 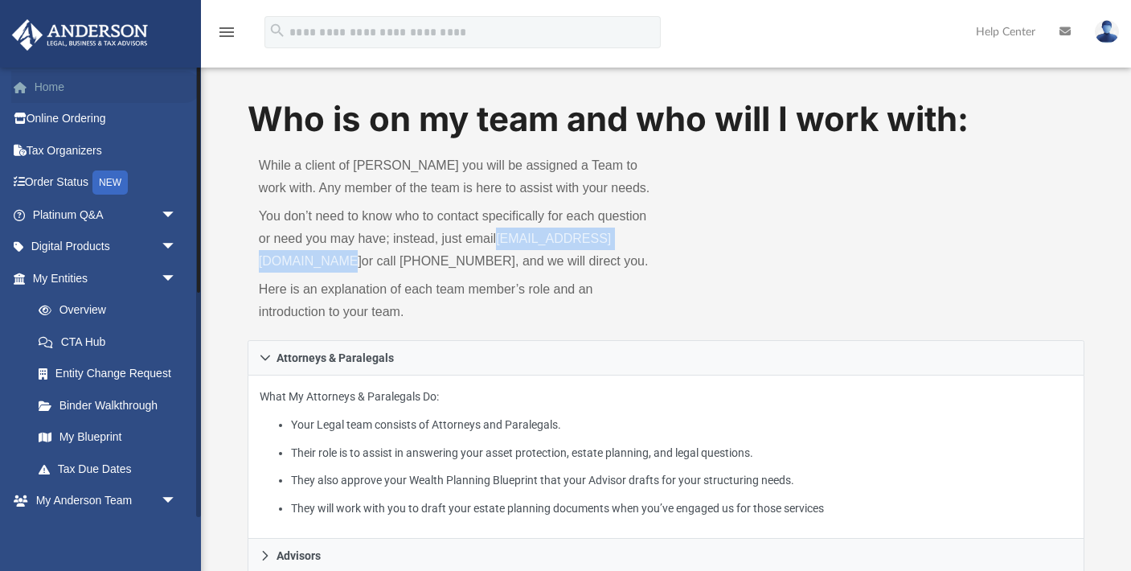 I want to click on h1: Who is on my team and who will I work with:, so click(x=665, y=119).